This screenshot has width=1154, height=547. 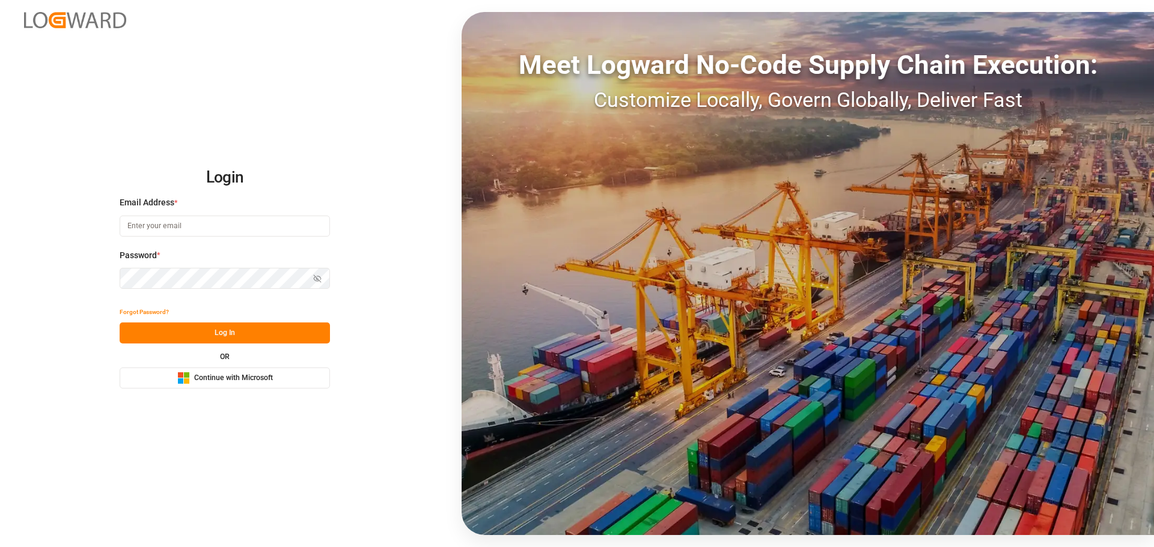 I want to click on small: OR, so click(x=225, y=357).